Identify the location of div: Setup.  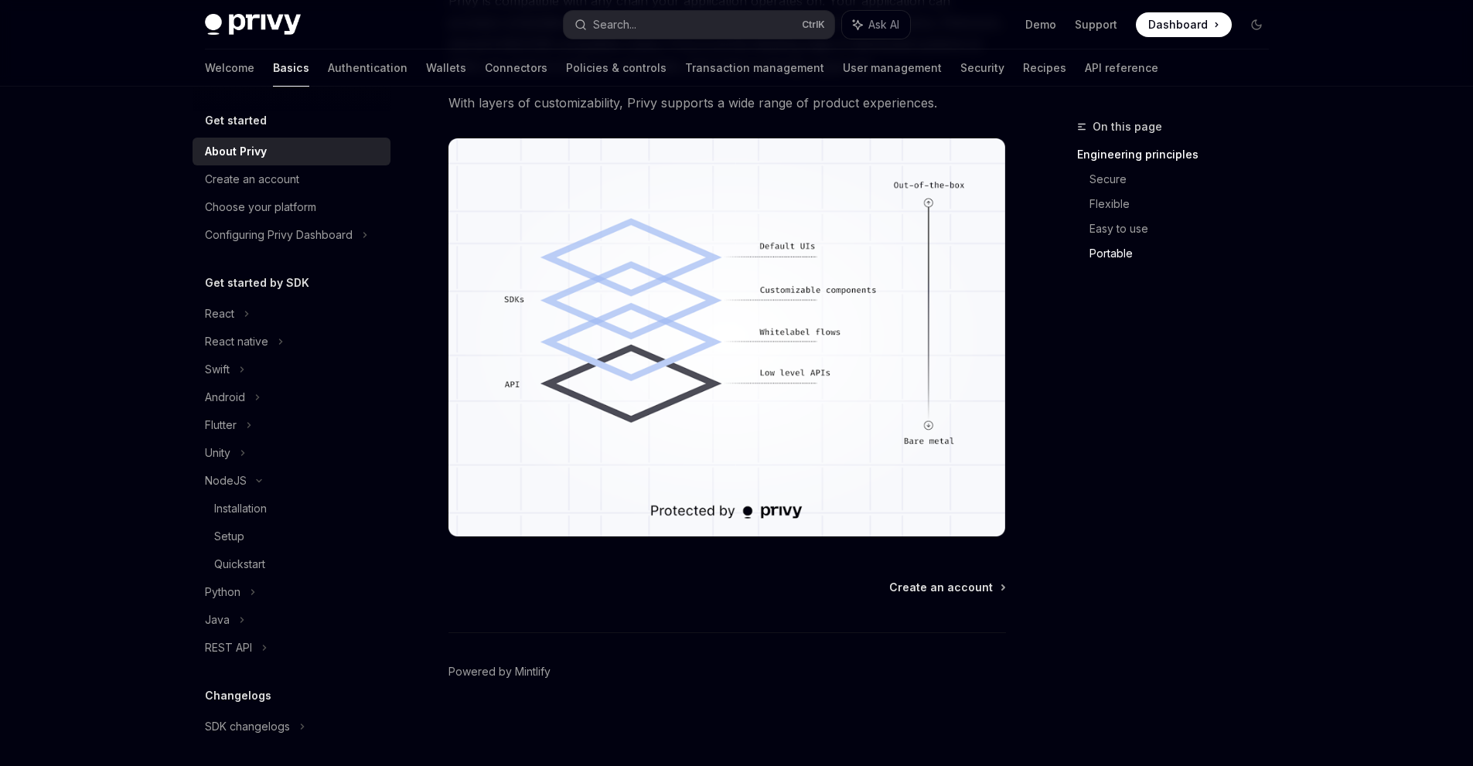
(229, 537).